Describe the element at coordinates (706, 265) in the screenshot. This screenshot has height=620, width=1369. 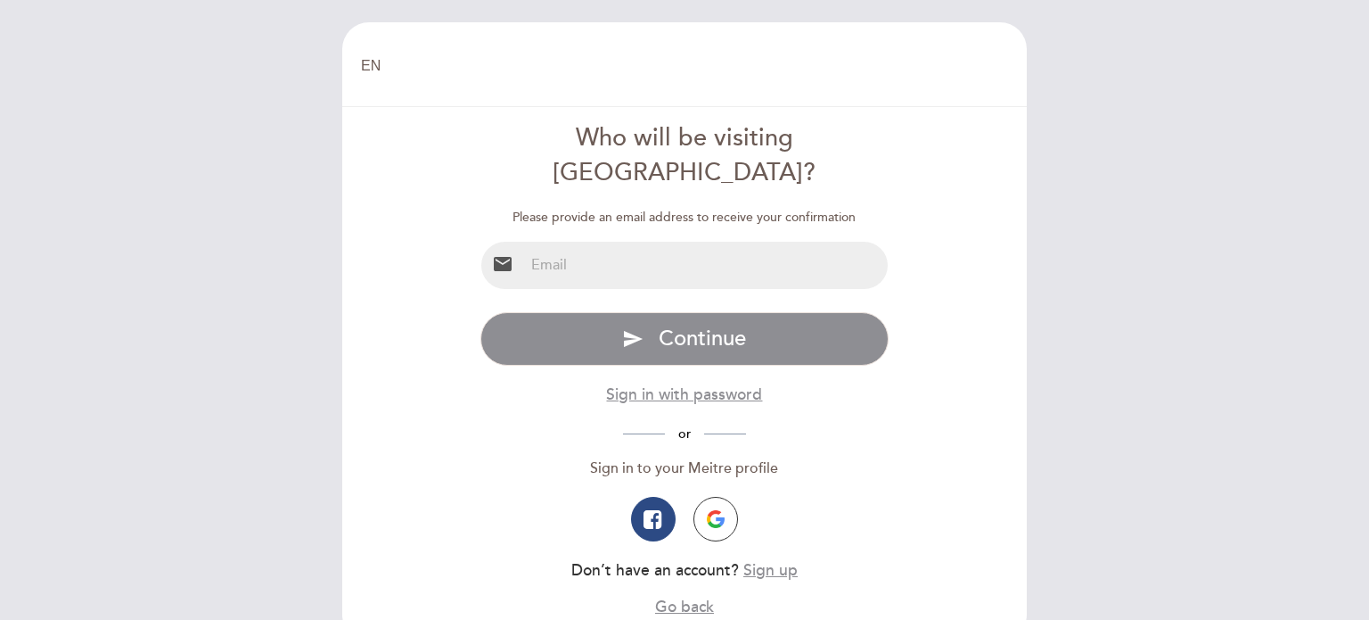
I see `input: Email` at that location.